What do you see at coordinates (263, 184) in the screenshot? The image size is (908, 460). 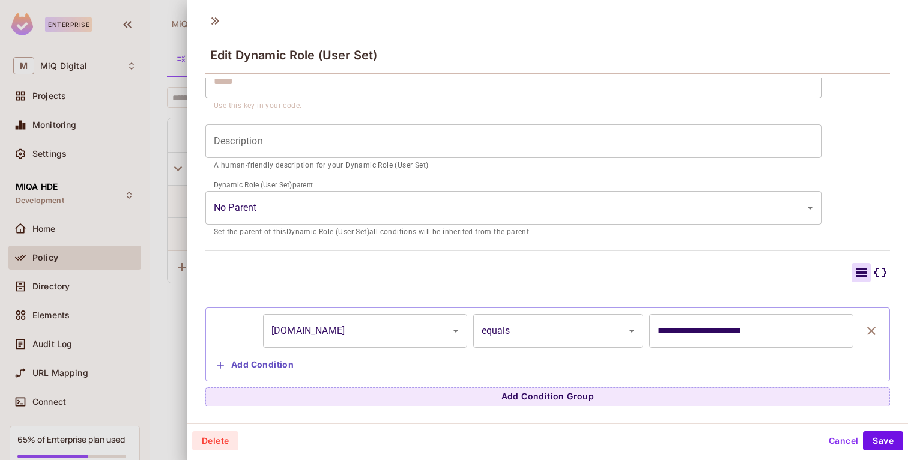 I see `label: Dynamic Role (User Set) parent` at bounding box center [263, 184].